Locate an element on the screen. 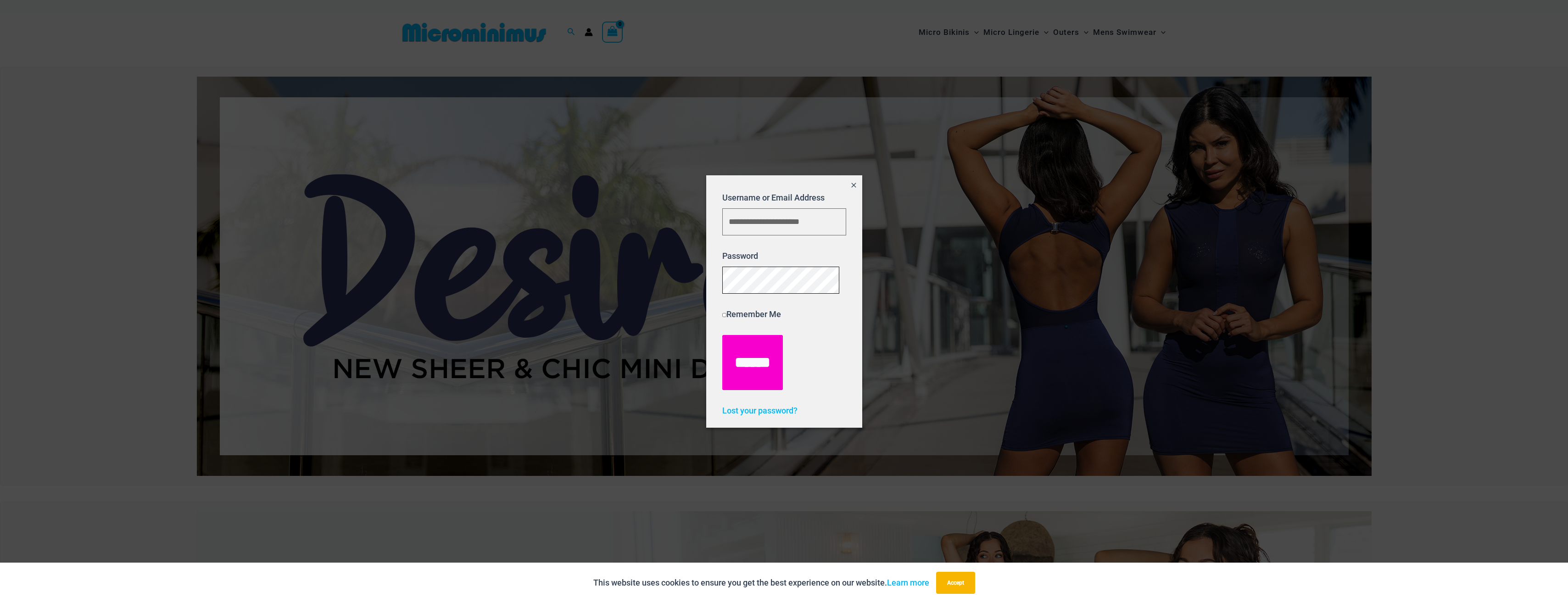 This screenshot has width=1568, height=603. a: Learn more is located at coordinates (908, 582).